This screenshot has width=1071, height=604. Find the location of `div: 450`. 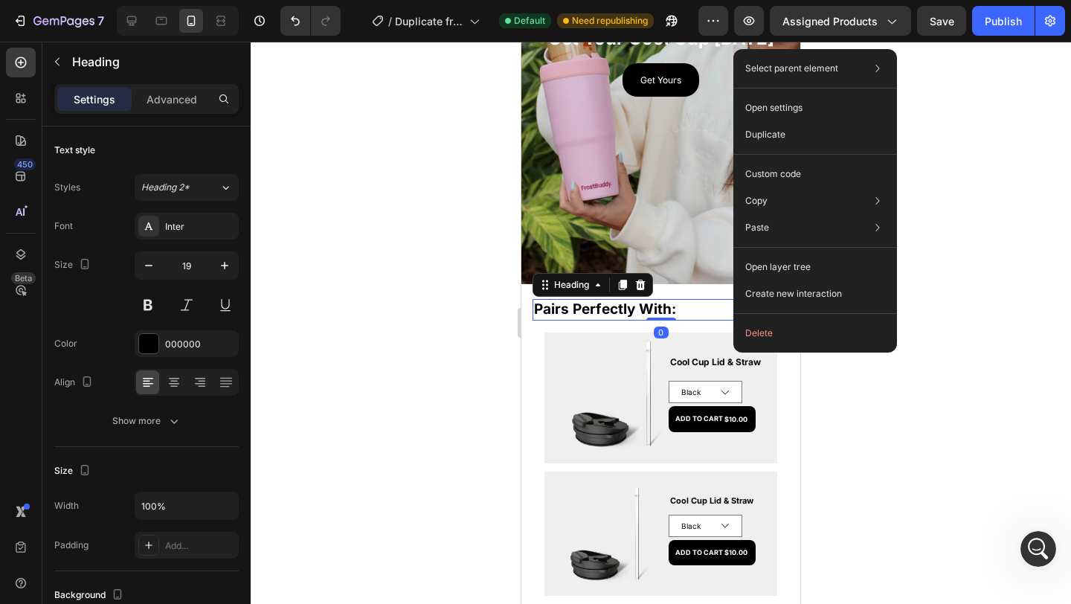

div: 450 is located at coordinates (25, 164).